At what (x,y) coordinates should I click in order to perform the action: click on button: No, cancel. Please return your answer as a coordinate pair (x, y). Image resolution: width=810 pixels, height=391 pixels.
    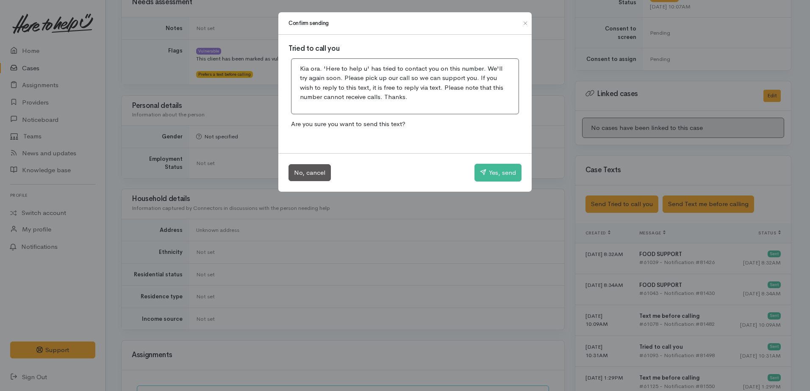
    Looking at the image, I should click on (310, 173).